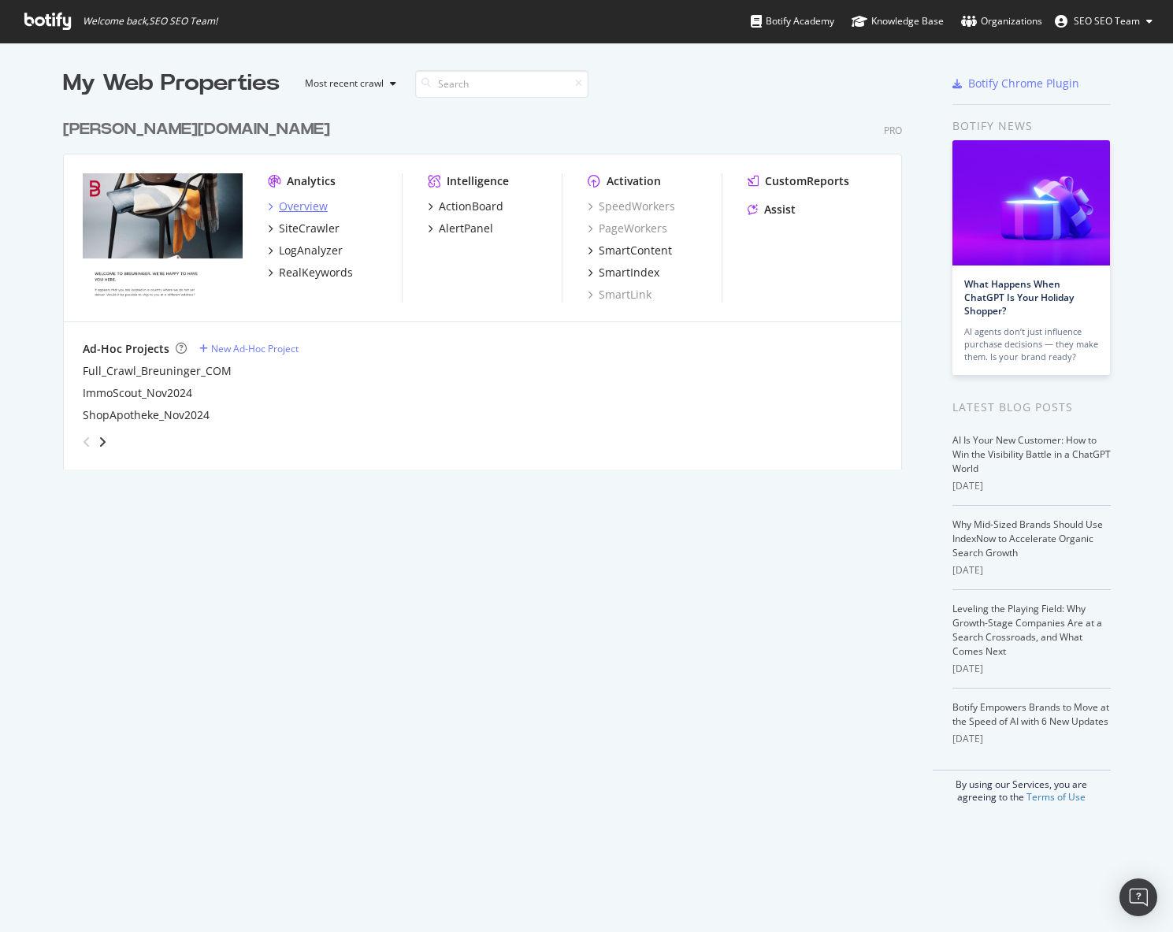 Image resolution: width=1173 pixels, height=932 pixels. I want to click on a: LogAnalyzer, so click(305, 251).